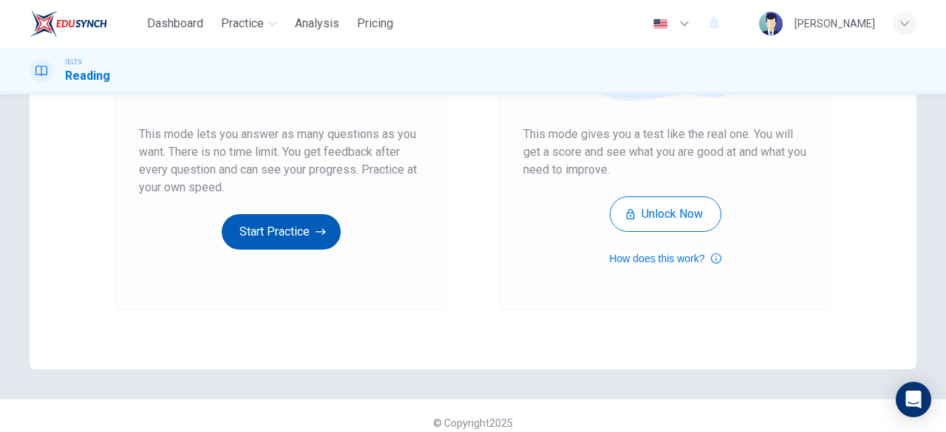  Describe the element at coordinates (68, 24) in the screenshot. I see `img: EduSynch logo` at that location.